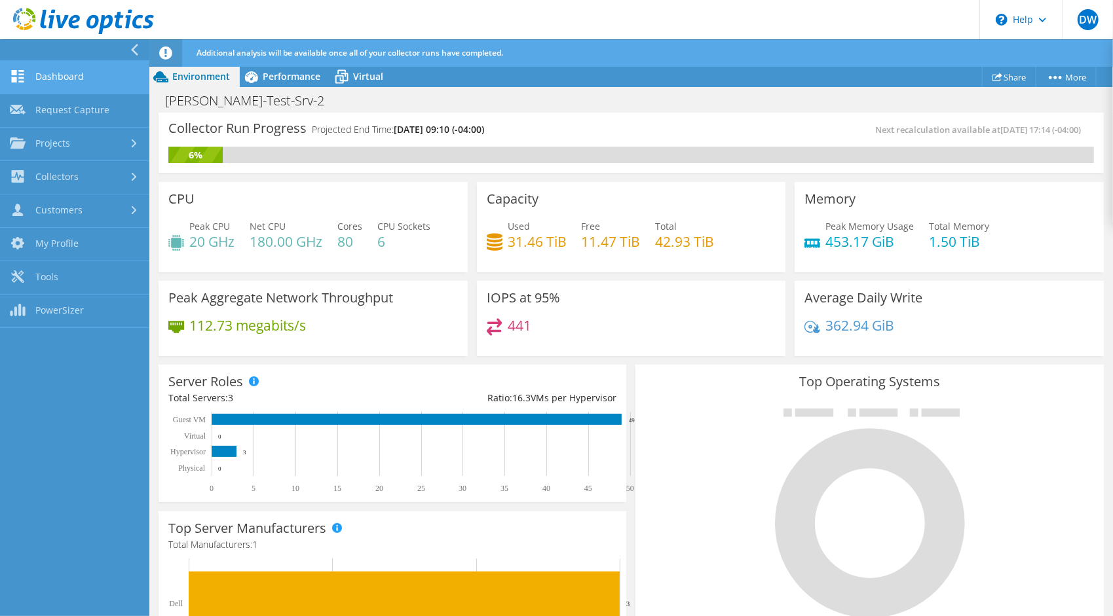 This screenshot has width=1113, height=616. I want to click on span: Peak Memory Usage, so click(869, 226).